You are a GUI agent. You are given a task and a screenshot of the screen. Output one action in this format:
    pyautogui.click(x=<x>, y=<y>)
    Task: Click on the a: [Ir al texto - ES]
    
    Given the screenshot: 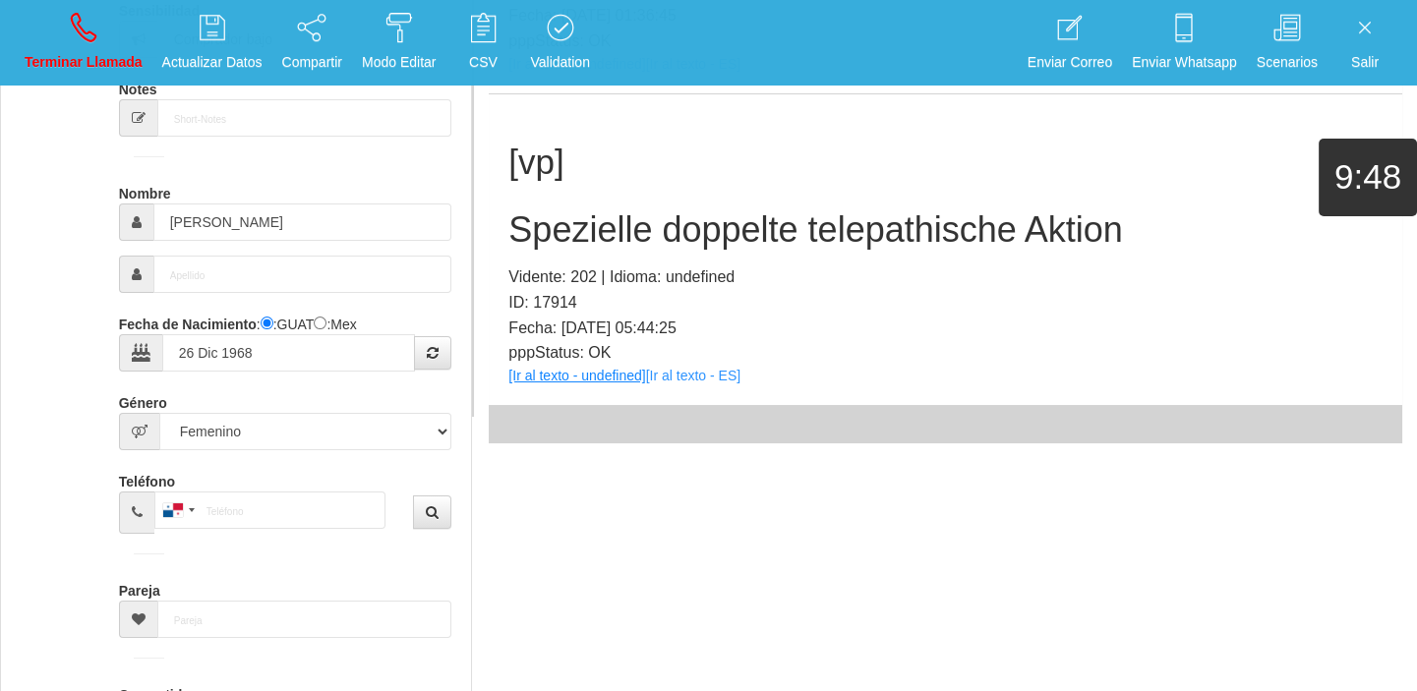 What is the action you would take?
    pyautogui.click(x=693, y=376)
    